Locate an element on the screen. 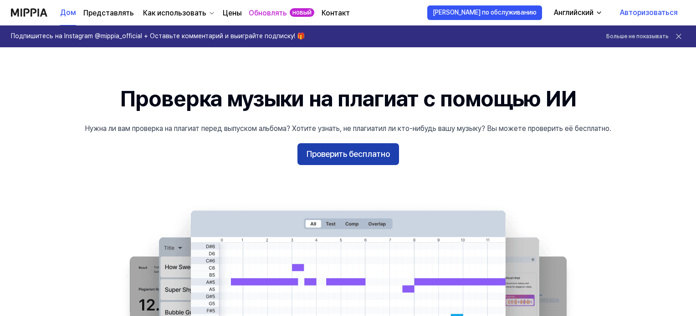 Image resolution: width=696 pixels, height=316 pixels. button: Как использовать is located at coordinates (178, 13).